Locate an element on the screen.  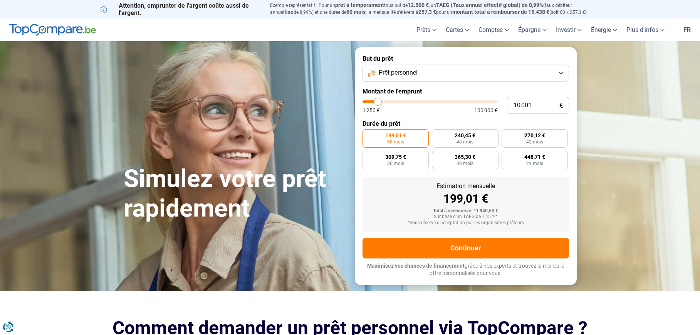
a: Investir is located at coordinates (568, 30).